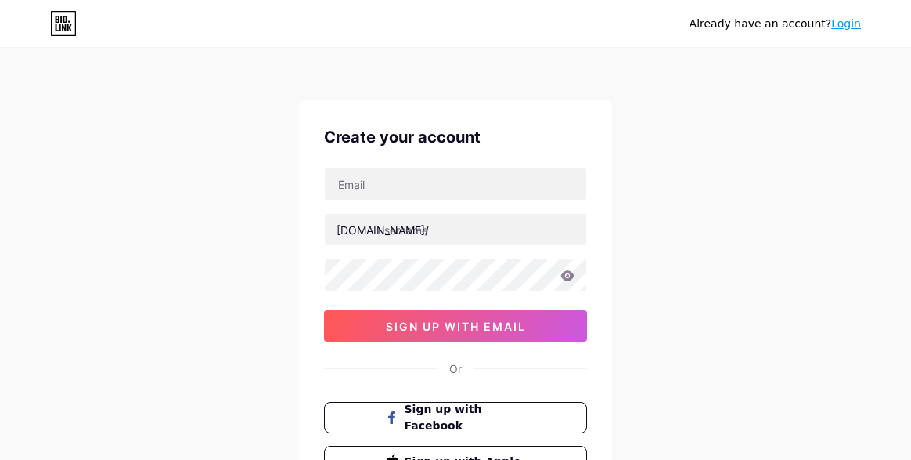 Image resolution: width=911 pixels, height=460 pixels. What do you see at coordinates (456, 326) in the screenshot?
I see `span: sign up with email` at bounding box center [456, 326].